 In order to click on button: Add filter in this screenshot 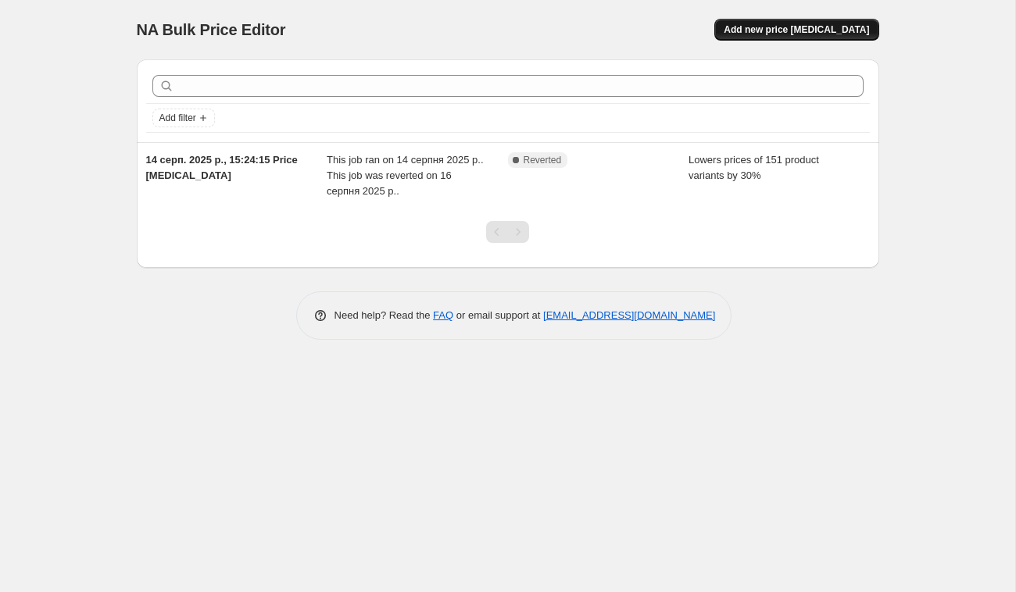, I will do `click(184, 118)`.